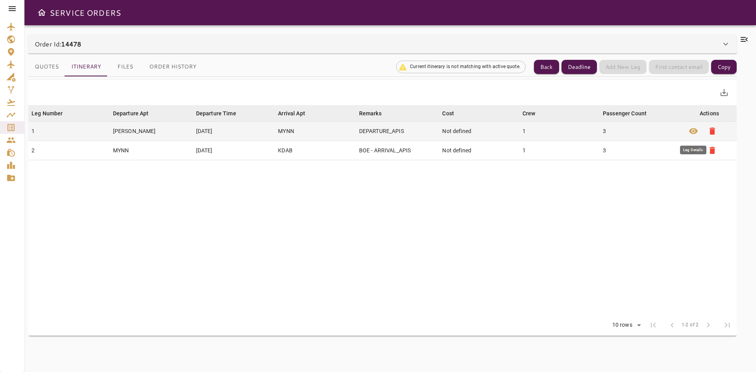 This screenshot has height=372, width=756. Describe the element at coordinates (630, 113) in the screenshot. I see `span: Passenger Count` at that location.